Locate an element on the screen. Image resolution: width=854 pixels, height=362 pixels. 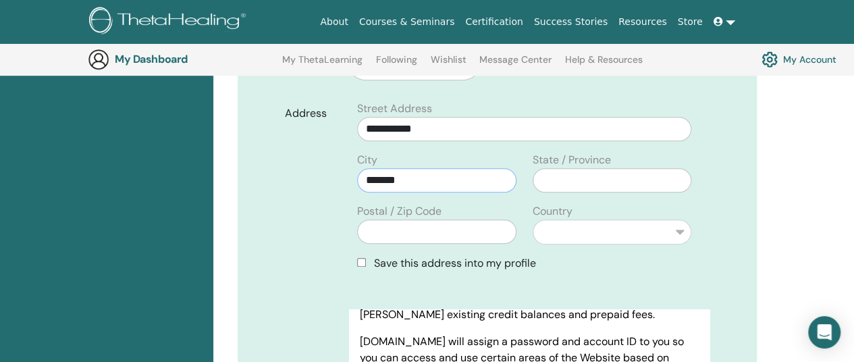
a: Certification is located at coordinates (494, 22).